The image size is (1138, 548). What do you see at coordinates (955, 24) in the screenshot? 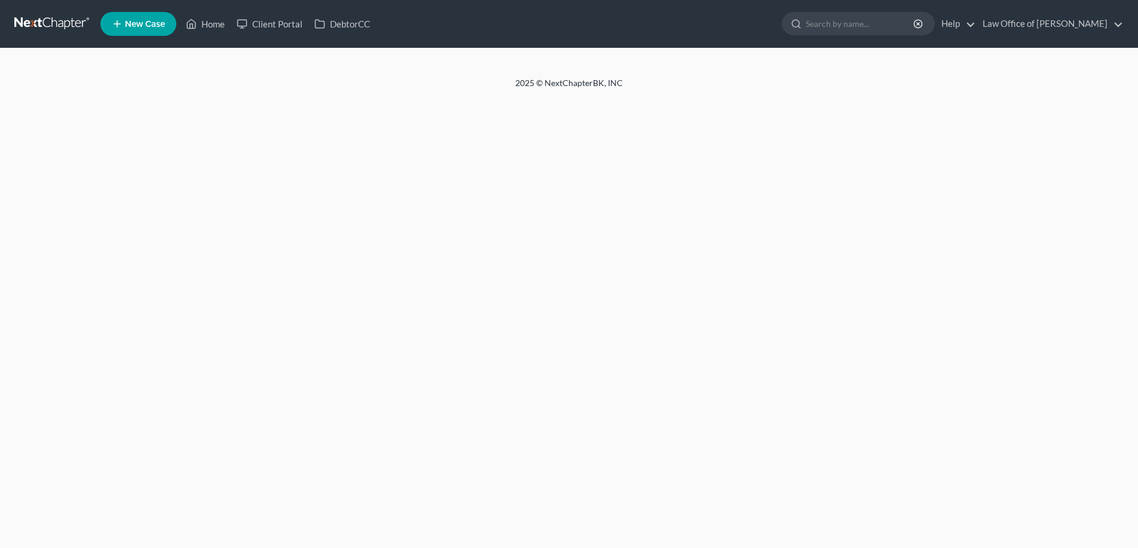
I see `a: Help` at bounding box center [955, 24].